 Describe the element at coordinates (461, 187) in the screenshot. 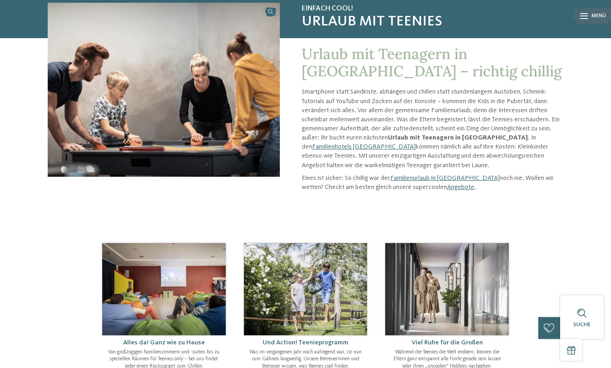

I see `a: Angebote` at that location.